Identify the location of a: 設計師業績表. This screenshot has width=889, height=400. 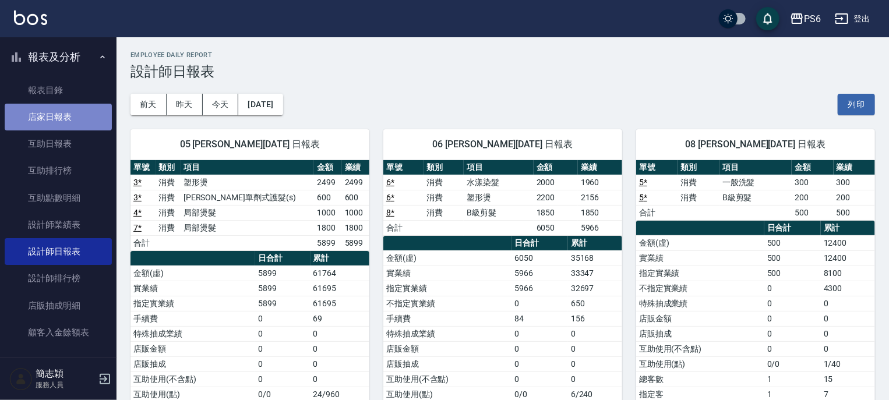
(58, 225).